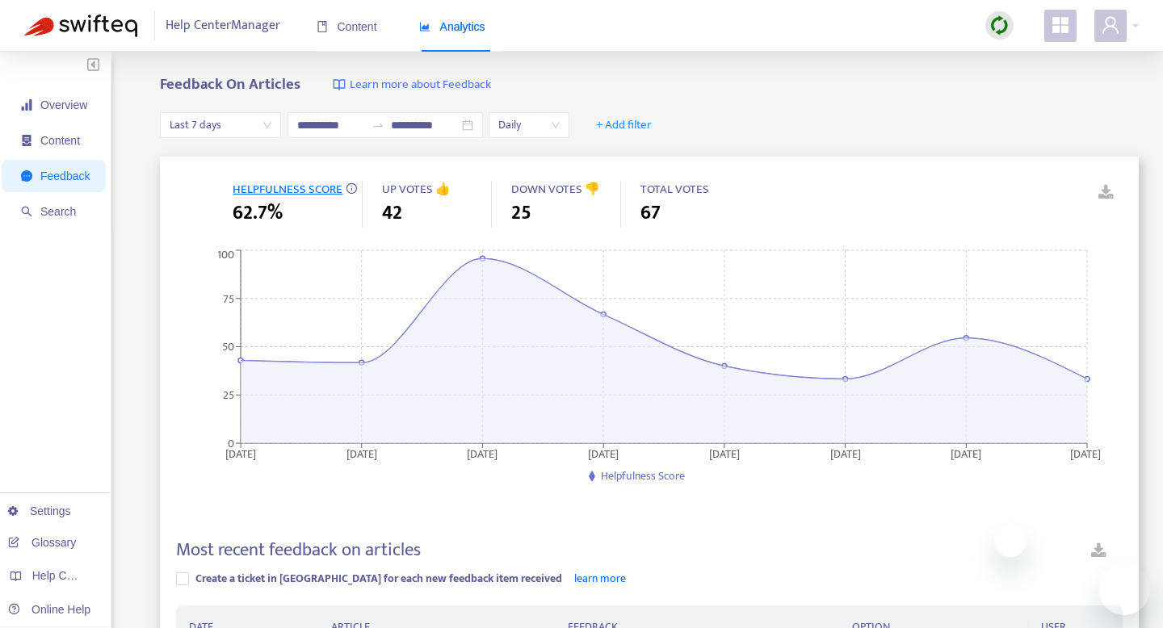 Image resolution: width=1163 pixels, height=628 pixels. Describe the element at coordinates (49, 610) in the screenshot. I see `a: Online Help` at that location.